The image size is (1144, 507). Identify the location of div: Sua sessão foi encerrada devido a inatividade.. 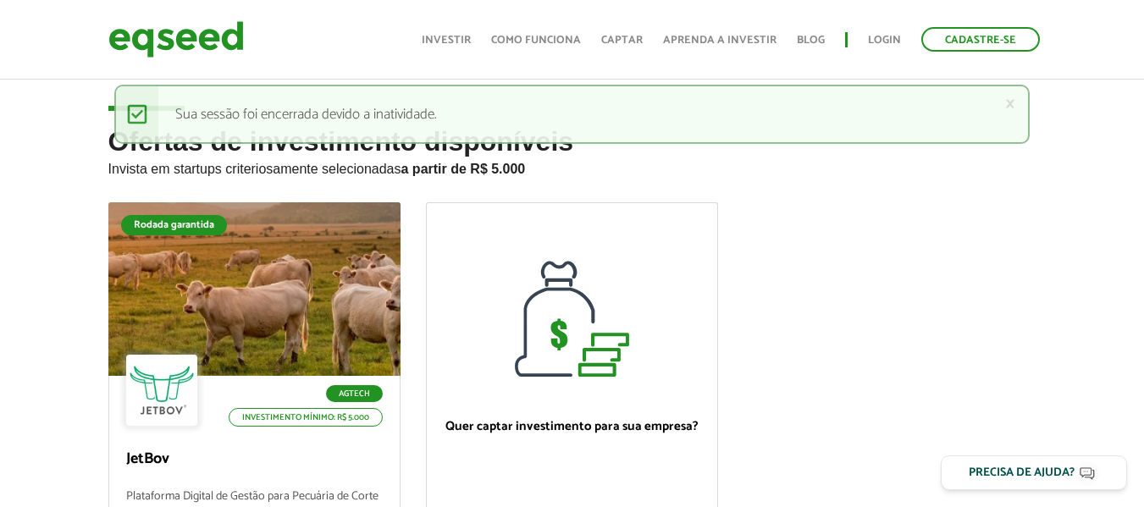
(571, 114).